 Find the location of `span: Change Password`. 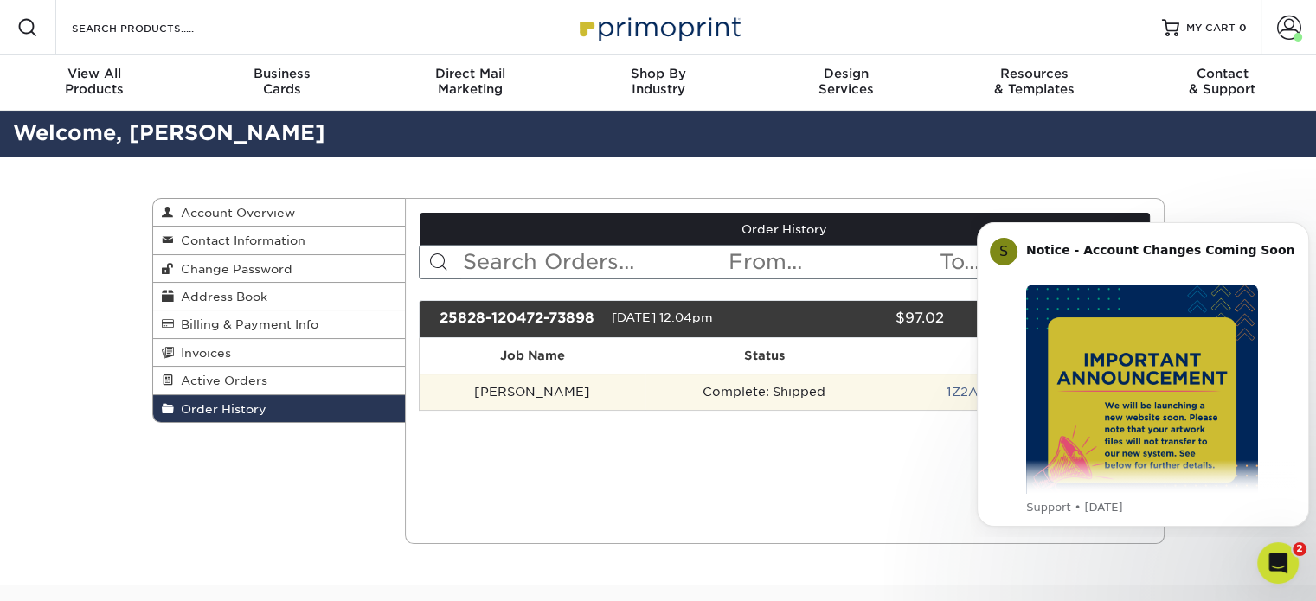

span: Change Password is located at coordinates (233, 269).